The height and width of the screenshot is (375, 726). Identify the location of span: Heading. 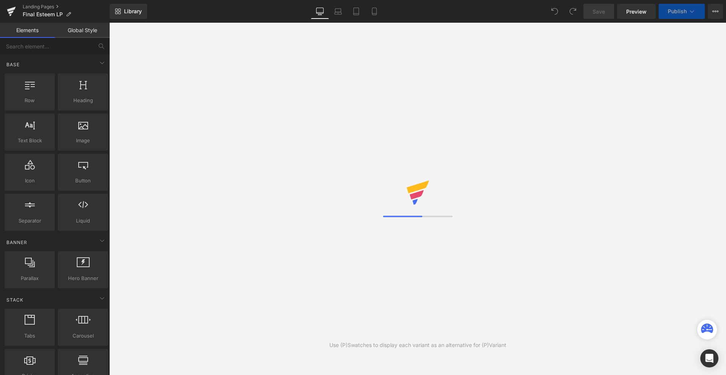
(83, 100).